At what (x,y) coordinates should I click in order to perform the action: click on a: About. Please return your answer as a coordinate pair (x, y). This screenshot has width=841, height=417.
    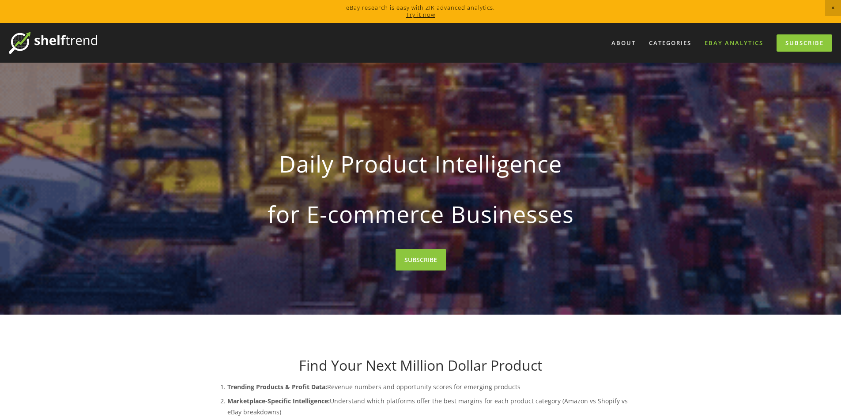
    Looking at the image, I should click on (623, 43).